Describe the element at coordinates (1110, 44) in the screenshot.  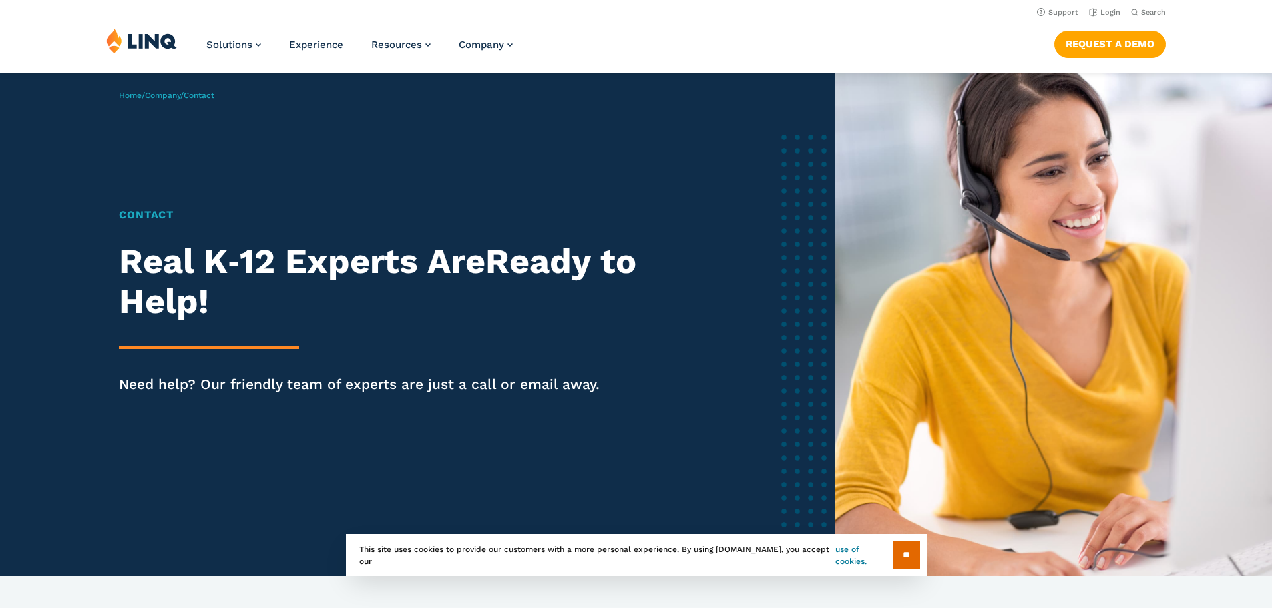
I see `a: Request a Demo` at that location.